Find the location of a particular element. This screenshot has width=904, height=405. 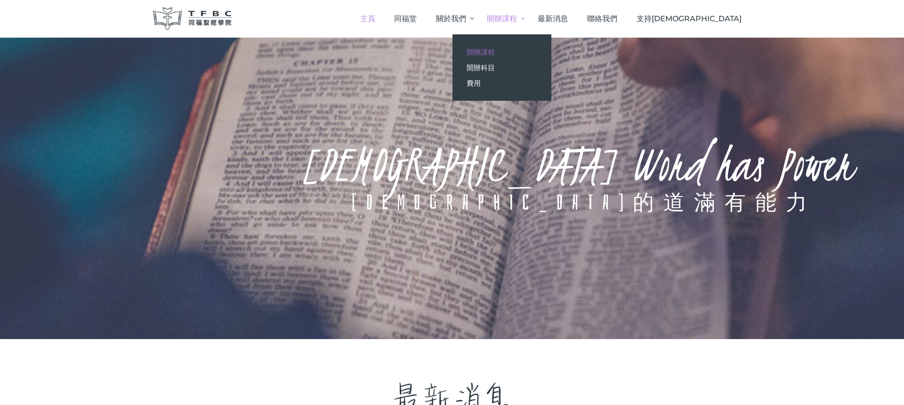

a: 同福堂 is located at coordinates (405, 18).